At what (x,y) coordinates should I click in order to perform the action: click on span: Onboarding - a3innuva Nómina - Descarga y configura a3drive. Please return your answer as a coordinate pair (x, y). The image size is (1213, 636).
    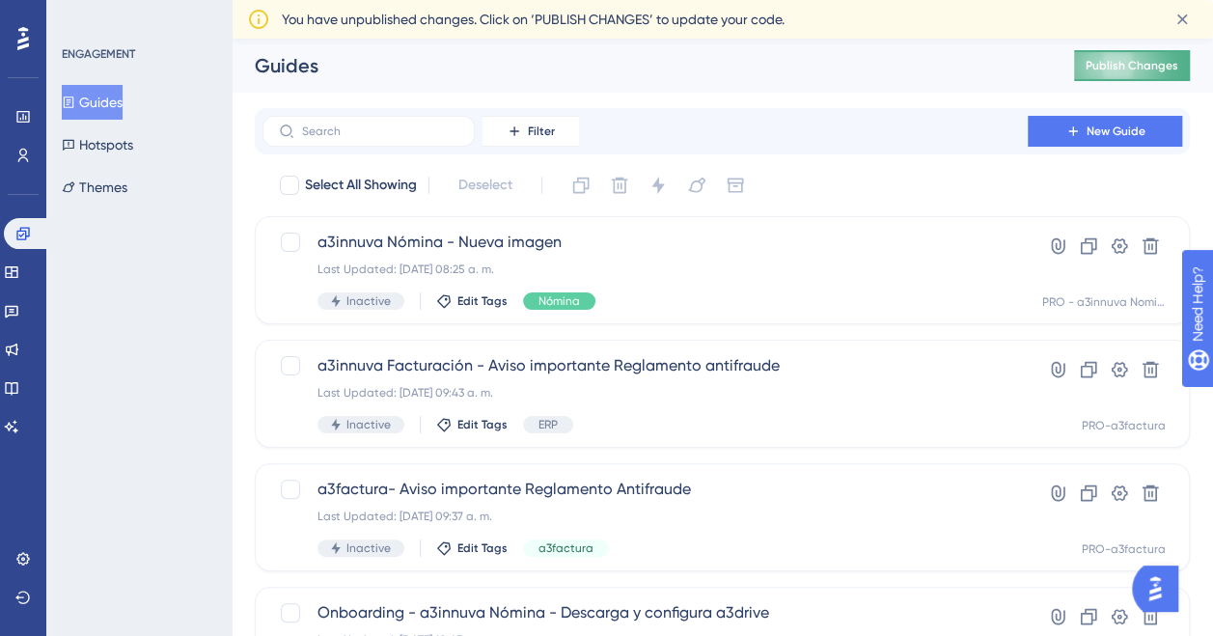
    Looking at the image, I should click on (645, 613).